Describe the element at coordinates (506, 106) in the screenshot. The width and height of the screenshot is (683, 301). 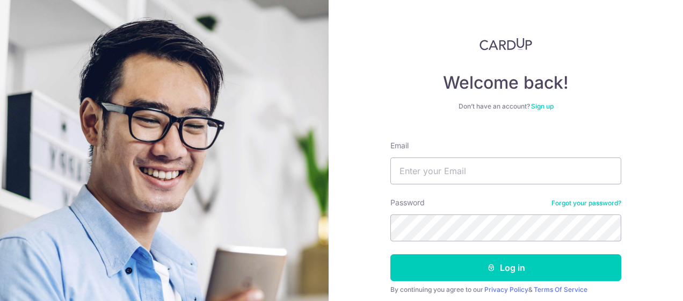
I see `div: Don’t have an account?` at that location.